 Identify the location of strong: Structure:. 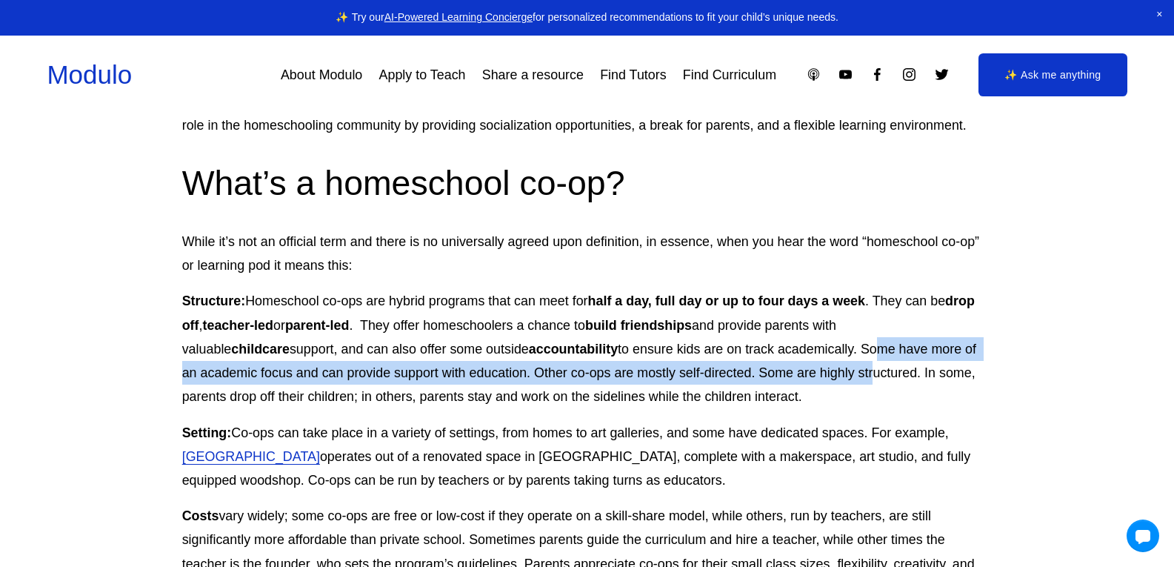
(214, 301).